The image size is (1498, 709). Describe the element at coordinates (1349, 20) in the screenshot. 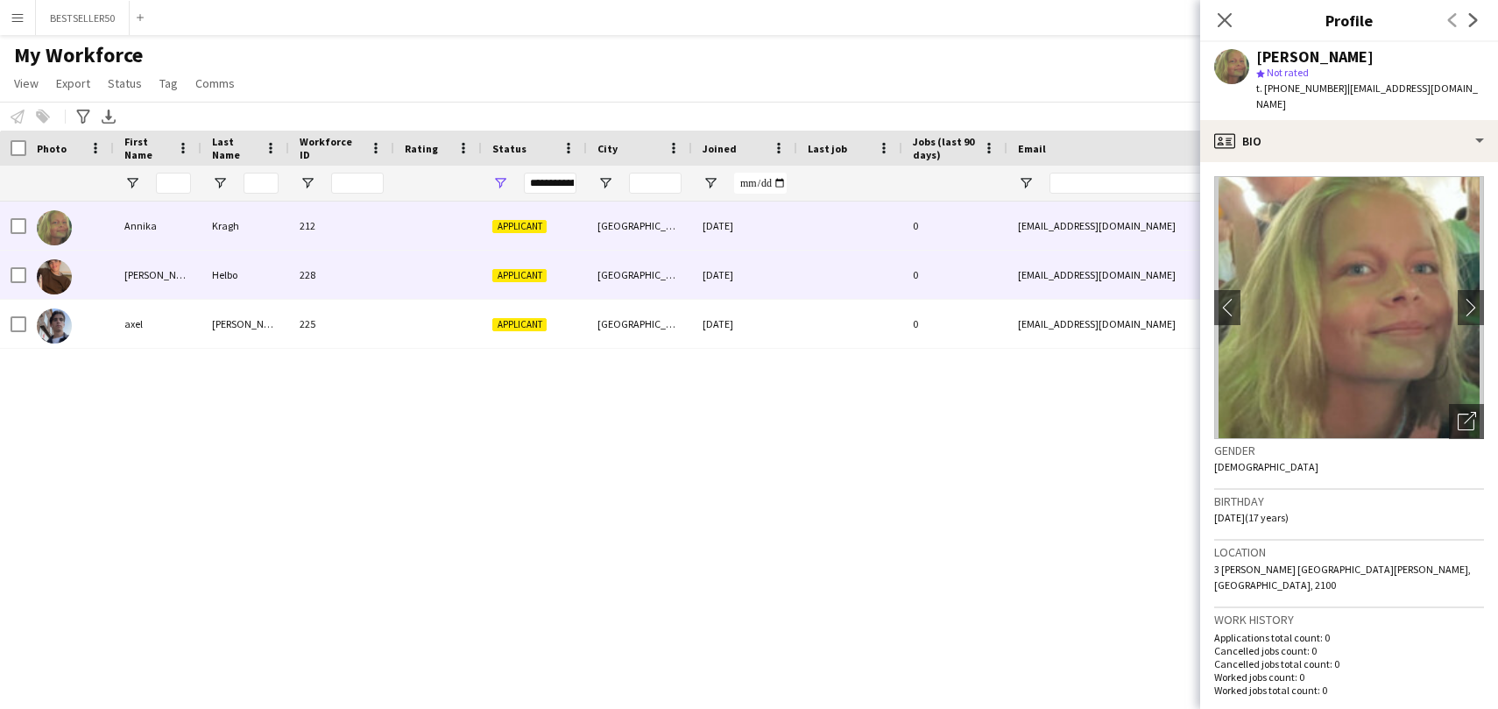

I see `h3: Profile` at that location.